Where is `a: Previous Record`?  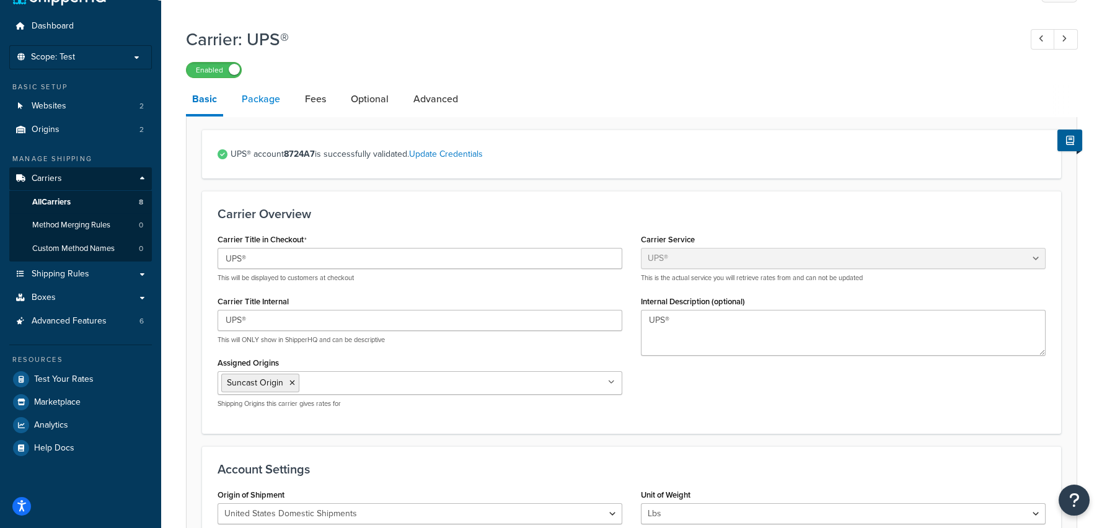 a: Previous Record is located at coordinates (1042, 39).